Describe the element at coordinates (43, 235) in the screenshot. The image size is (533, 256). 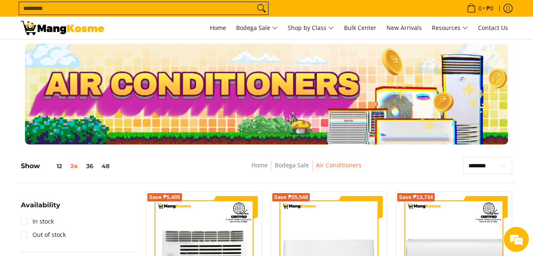
I see `a: Out of stock` at that location.